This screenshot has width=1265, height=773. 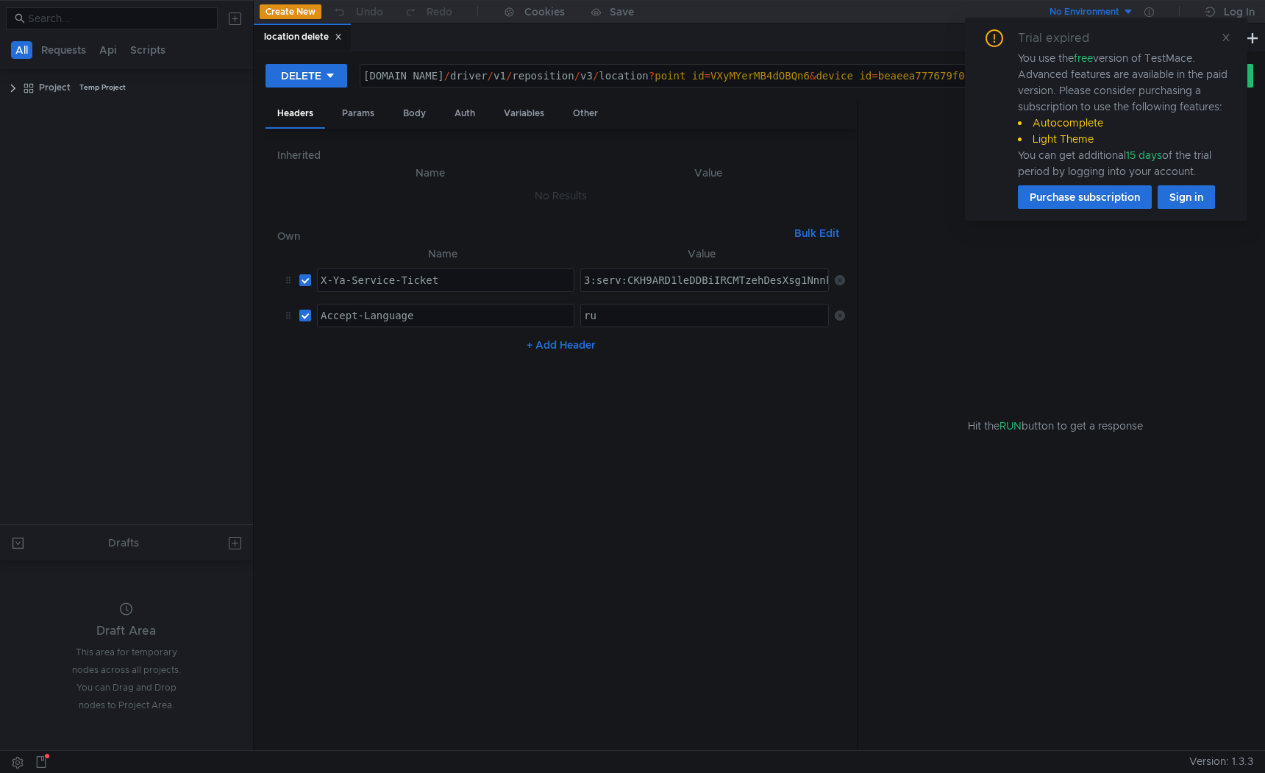 What do you see at coordinates (1083, 58) in the screenshot?
I see `span: free` at bounding box center [1083, 58].